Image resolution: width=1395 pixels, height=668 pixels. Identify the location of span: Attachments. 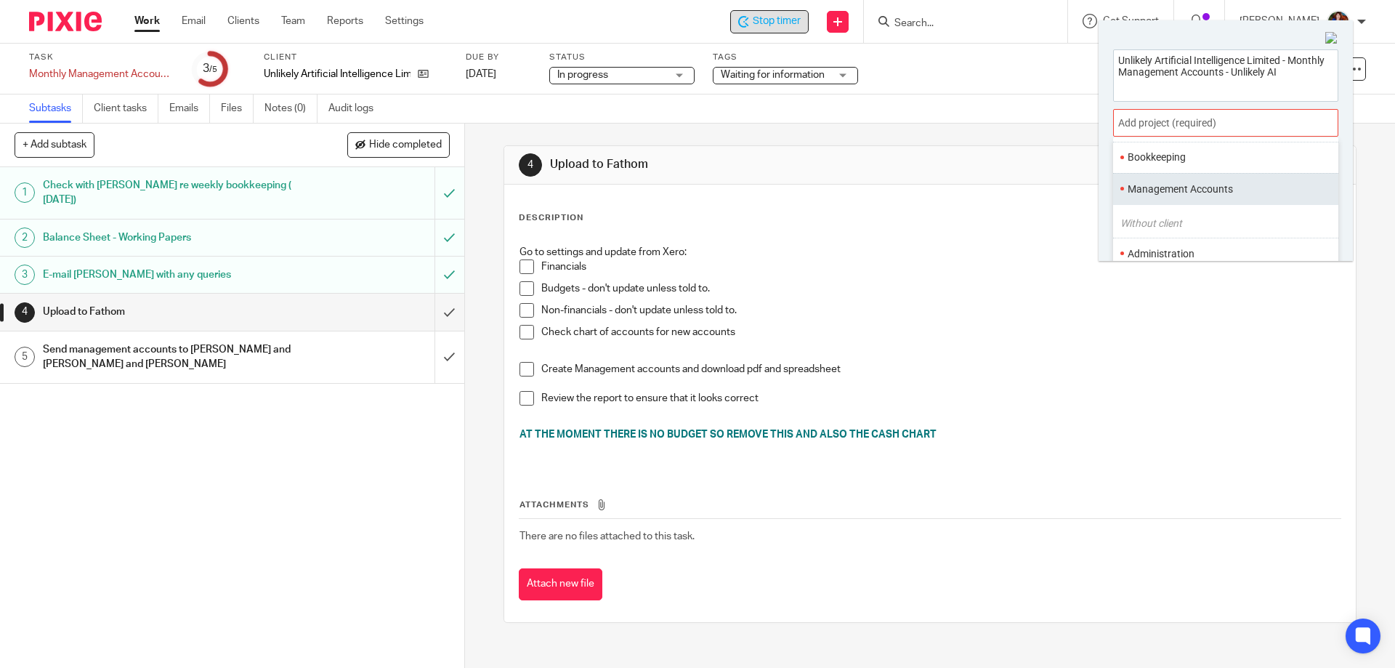
(554, 504).